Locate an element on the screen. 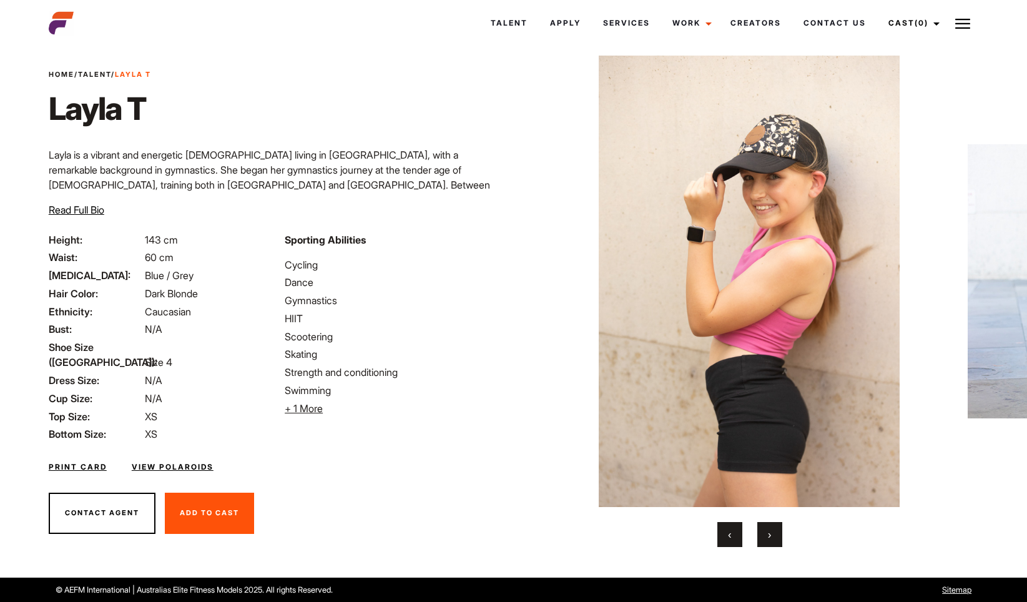 Image resolution: width=1027 pixels, height=602 pixels. span: Waist: is located at coordinates (96, 257).